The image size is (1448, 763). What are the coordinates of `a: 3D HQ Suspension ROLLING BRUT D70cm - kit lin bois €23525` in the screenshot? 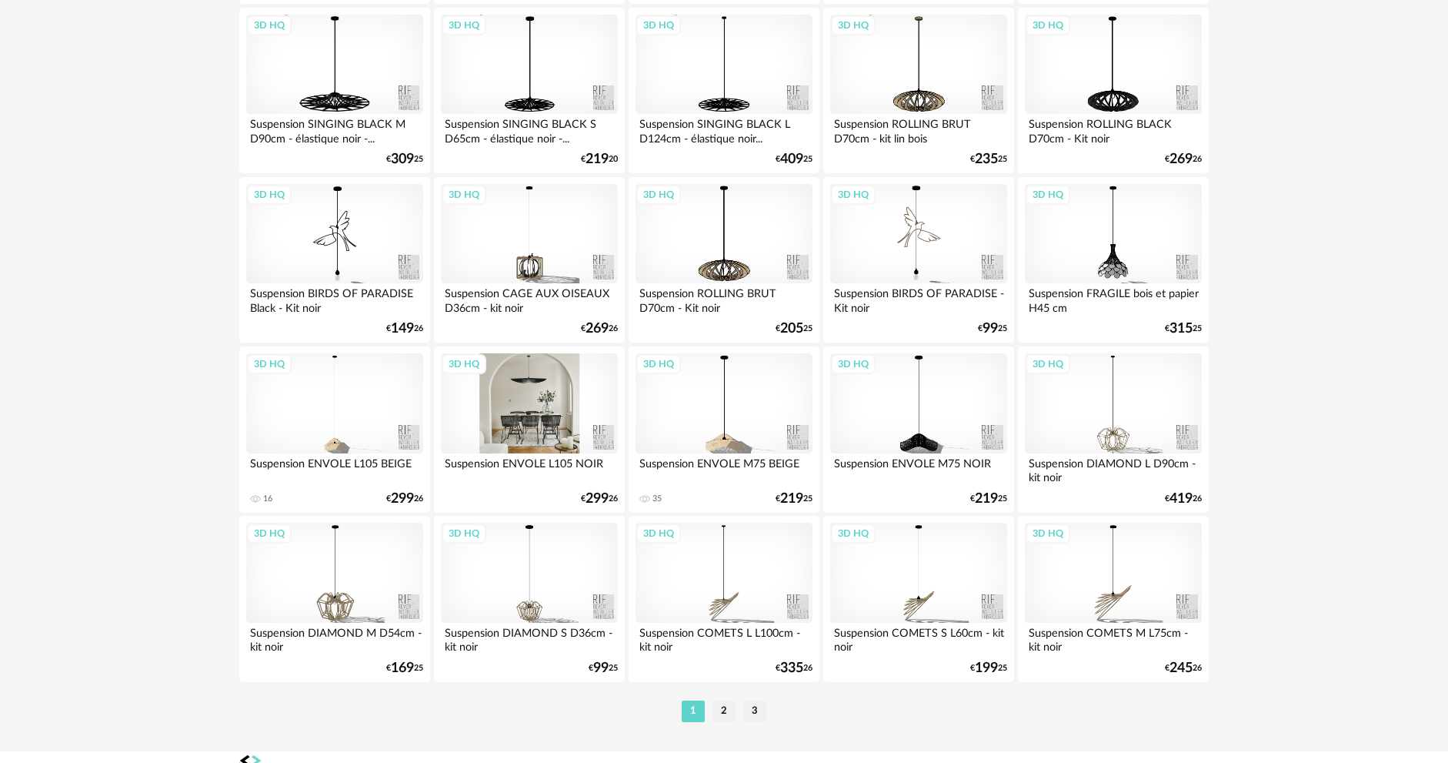 It's located at (919, 91).